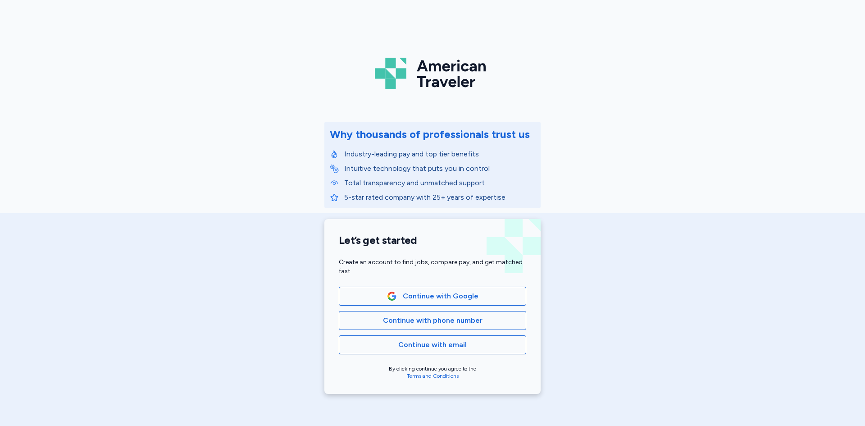  Describe the element at coordinates (430, 134) in the screenshot. I see `div: Why thousands of professionals trust us` at that location.